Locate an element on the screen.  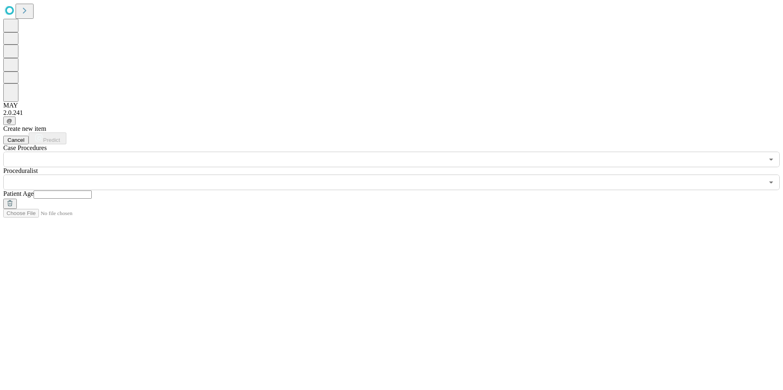
button: Cancel is located at coordinates (16, 140).